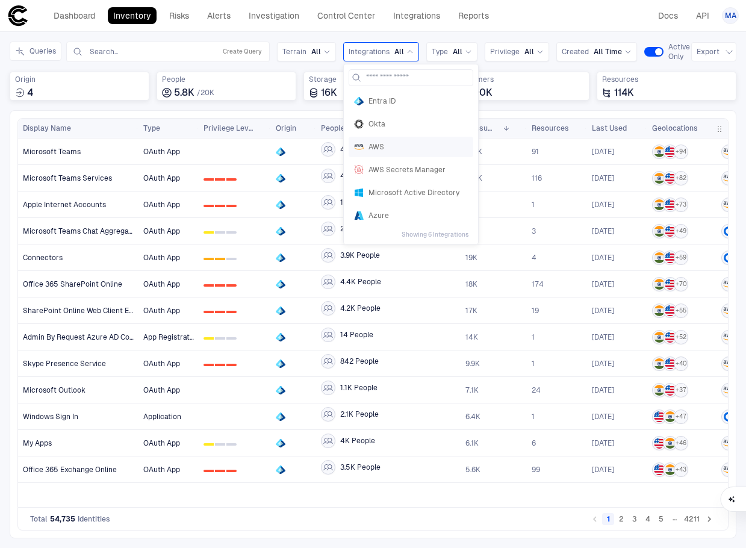 The image size is (746, 548). I want to click on button: Queries, so click(36, 51).